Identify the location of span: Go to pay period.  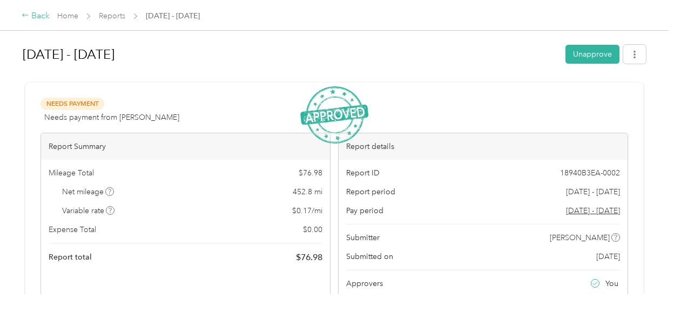
(593, 211).